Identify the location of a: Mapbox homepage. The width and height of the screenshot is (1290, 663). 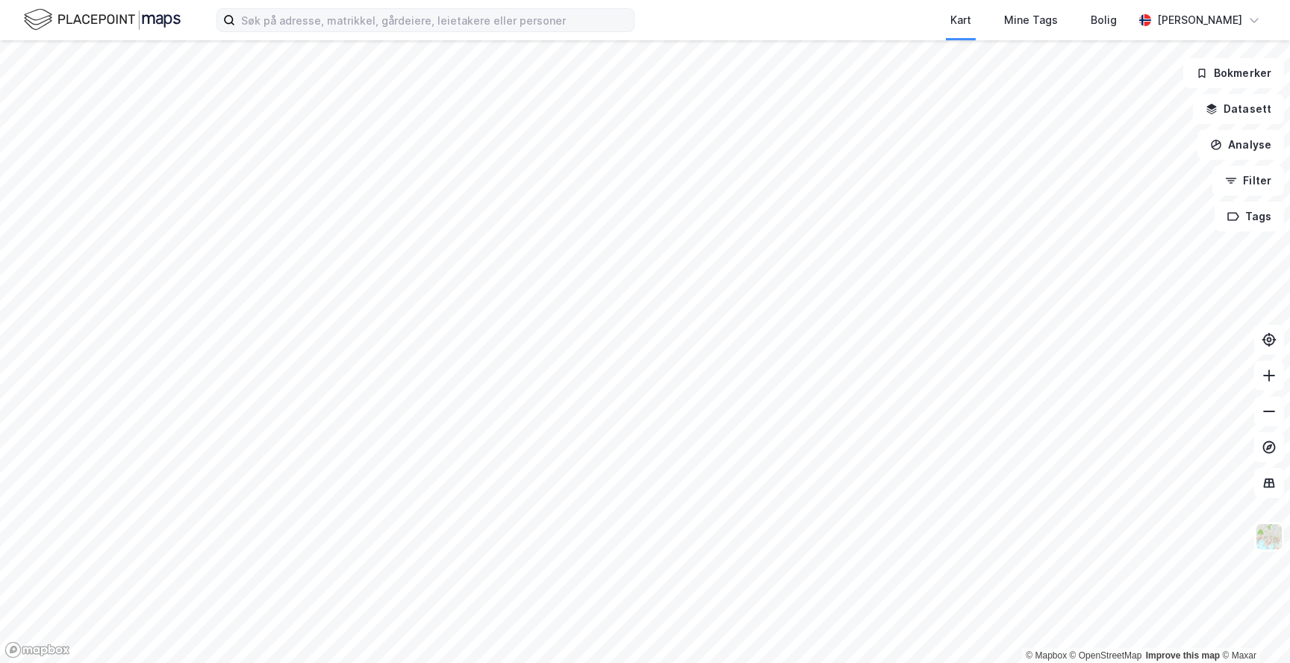
(37, 649).